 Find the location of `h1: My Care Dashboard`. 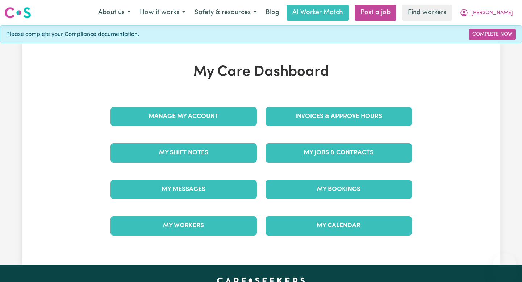

h1: My Care Dashboard is located at coordinates (261, 72).